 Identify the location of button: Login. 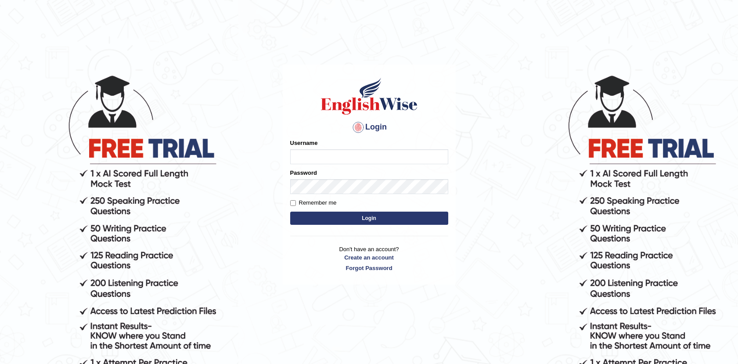
(369, 218).